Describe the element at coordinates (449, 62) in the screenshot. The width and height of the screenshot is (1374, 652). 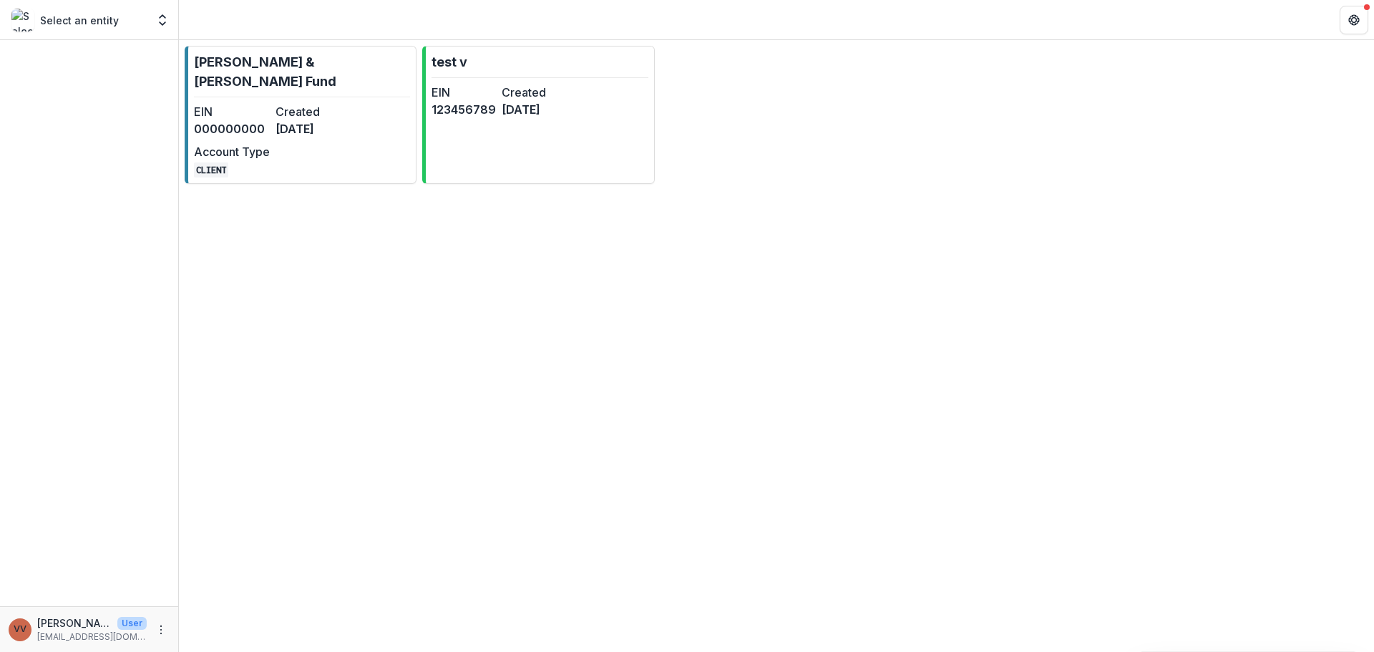
I see `p: test v` at that location.